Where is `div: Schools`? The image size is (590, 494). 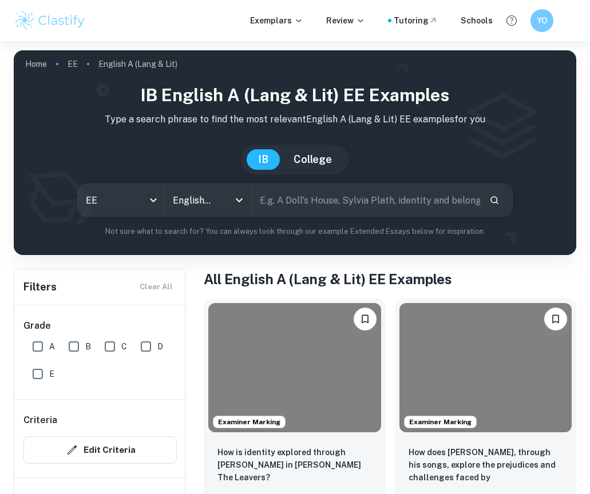 div: Schools is located at coordinates (477, 21).